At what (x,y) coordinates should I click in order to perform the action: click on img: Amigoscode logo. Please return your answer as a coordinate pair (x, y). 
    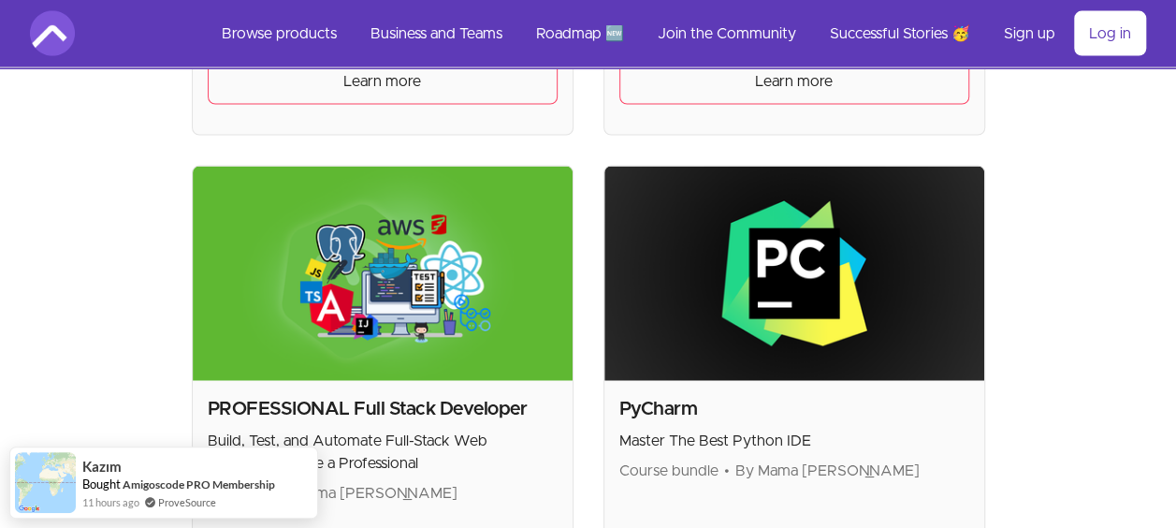
    Looking at the image, I should click on (52, 34).